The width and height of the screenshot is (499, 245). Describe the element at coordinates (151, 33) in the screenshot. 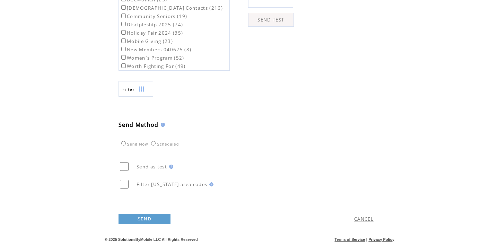

I see `label: Holiday Fair 2024 (35)` at that location.